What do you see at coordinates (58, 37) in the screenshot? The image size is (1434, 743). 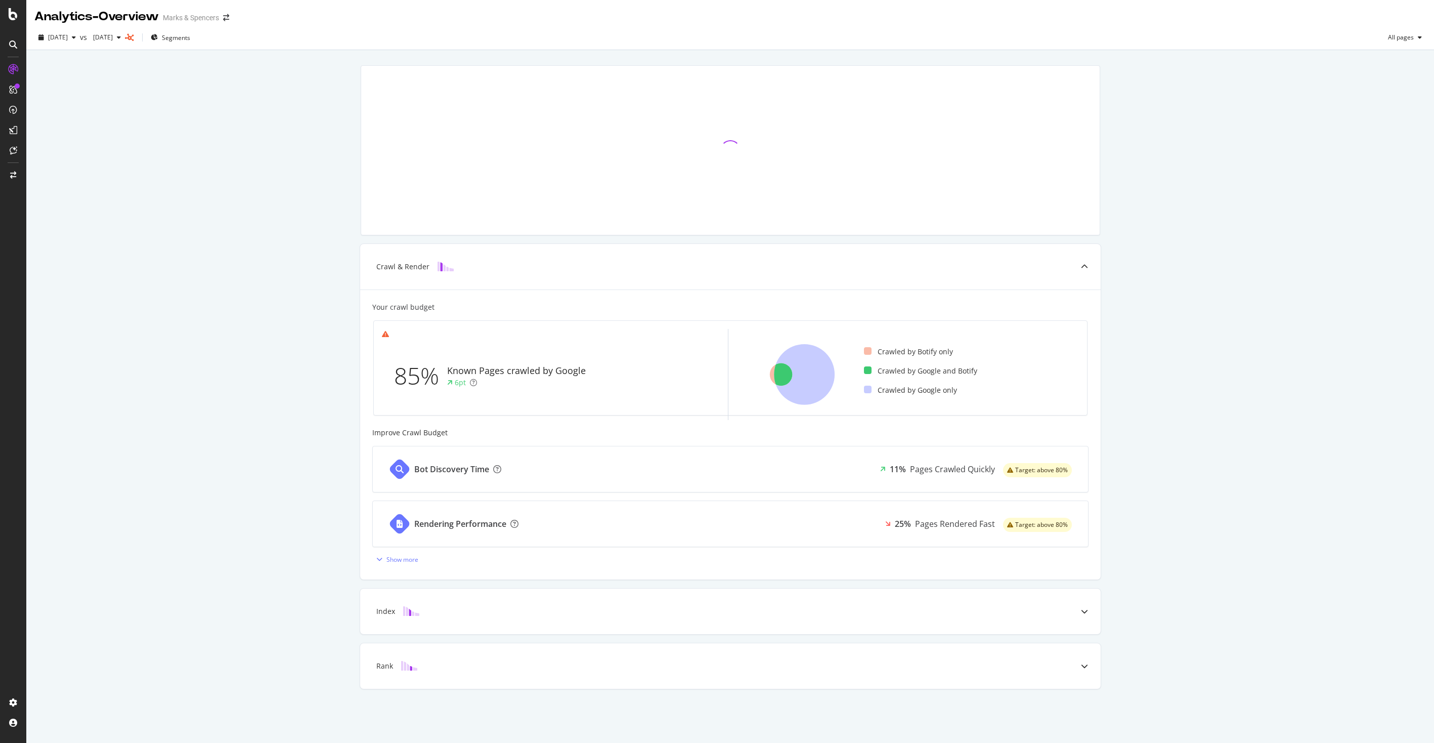 I see `span: 2025 Aug. 9th` at bounding box center [58, 37].